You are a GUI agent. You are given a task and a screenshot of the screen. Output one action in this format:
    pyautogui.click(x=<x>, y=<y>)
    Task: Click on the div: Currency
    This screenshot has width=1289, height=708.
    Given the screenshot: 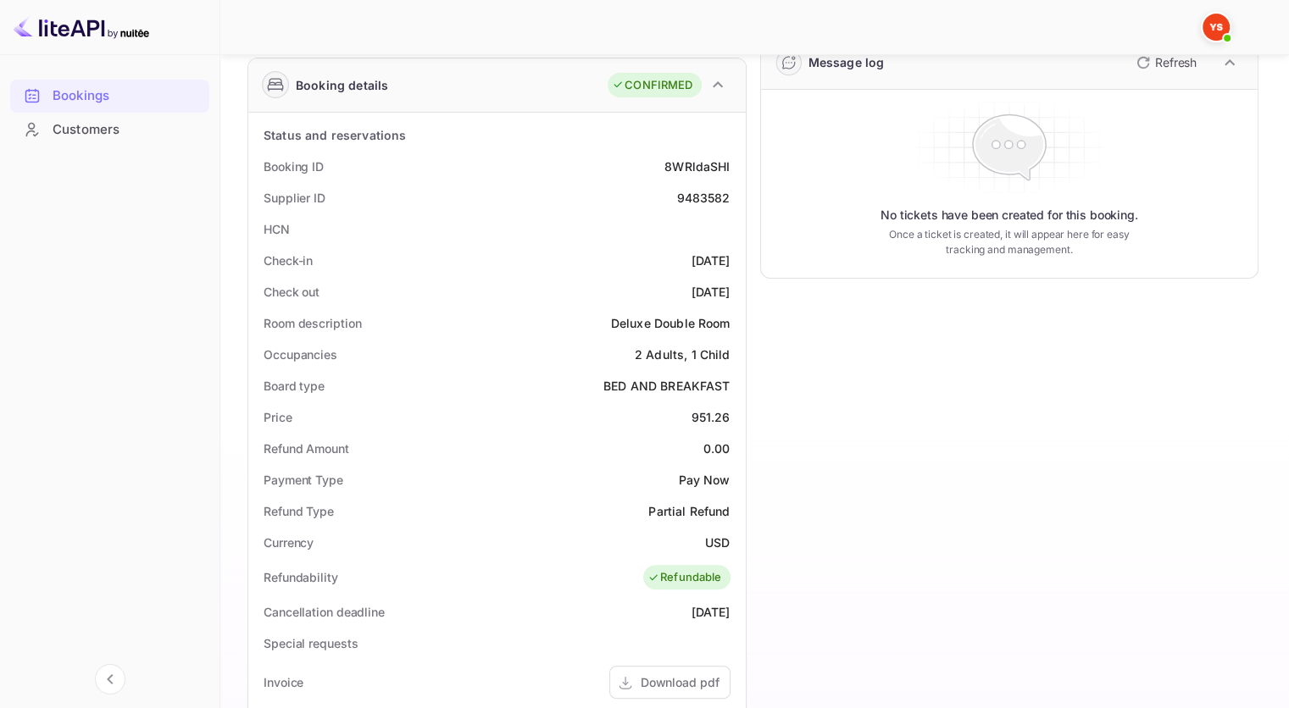 What is the action you would take?
    pyautogui.click(x=288, y=542)
    